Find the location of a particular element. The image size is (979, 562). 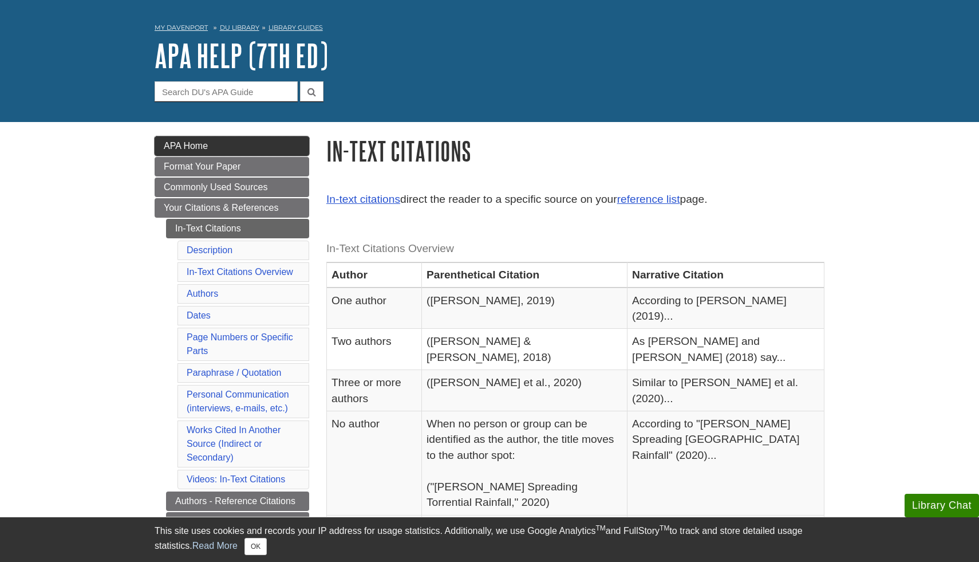

td: Two authors is located at coordinates (374, 349).